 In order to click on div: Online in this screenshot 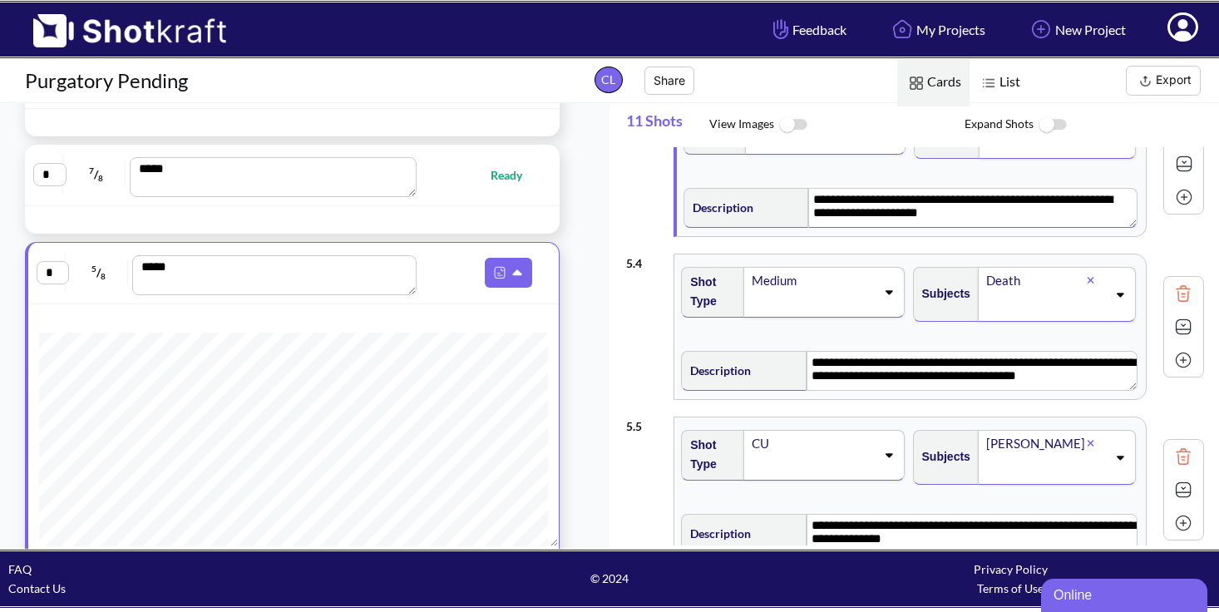, I will do `click(83, 20)`.